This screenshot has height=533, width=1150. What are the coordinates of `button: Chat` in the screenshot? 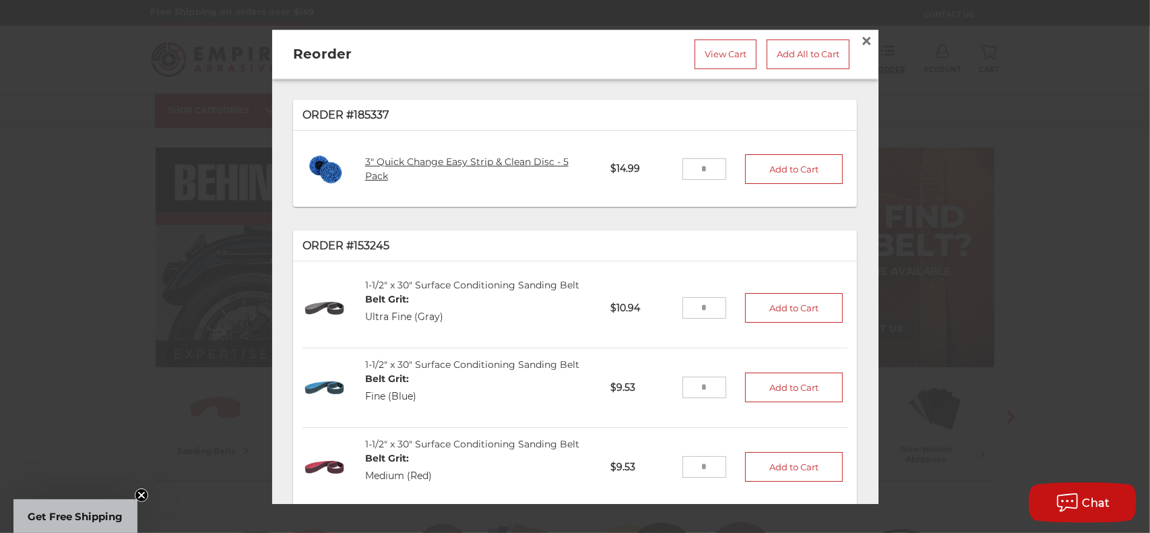 It's located at (1082, 502).